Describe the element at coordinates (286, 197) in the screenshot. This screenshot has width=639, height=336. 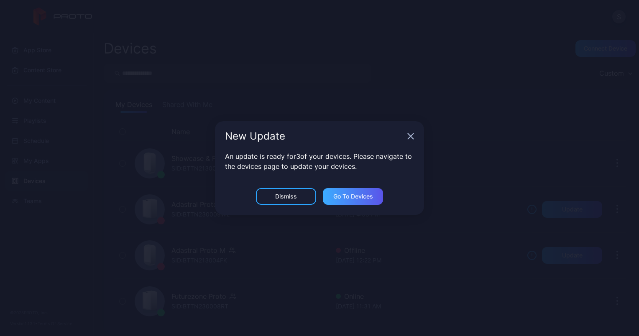
I see `button: Dismiss` at that location.